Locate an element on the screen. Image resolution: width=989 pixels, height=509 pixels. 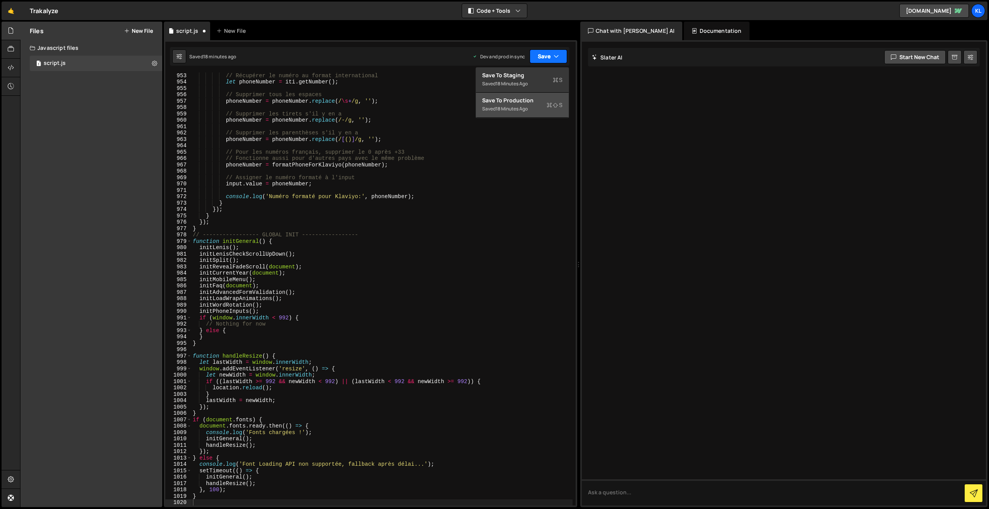
div: 955 is located at coordinates (178, 88).